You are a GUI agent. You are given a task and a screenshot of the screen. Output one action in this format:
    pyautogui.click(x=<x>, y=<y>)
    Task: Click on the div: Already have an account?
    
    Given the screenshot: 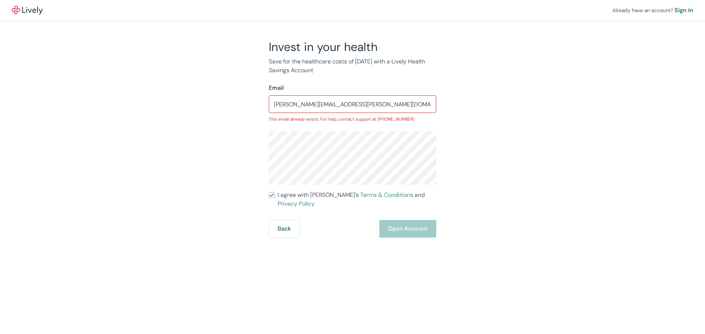 What is the action you would take?
    pyautogui.click(x=653, y=10)
    